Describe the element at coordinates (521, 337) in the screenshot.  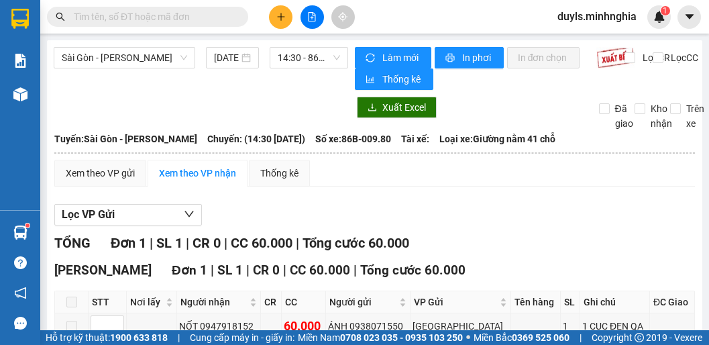
I see `span: Miền Bắc` at that location.